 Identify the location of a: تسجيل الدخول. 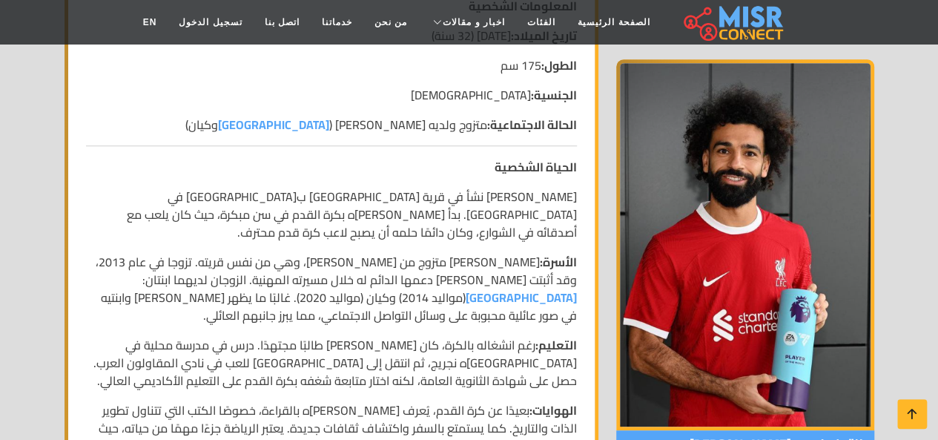
(210, 22).